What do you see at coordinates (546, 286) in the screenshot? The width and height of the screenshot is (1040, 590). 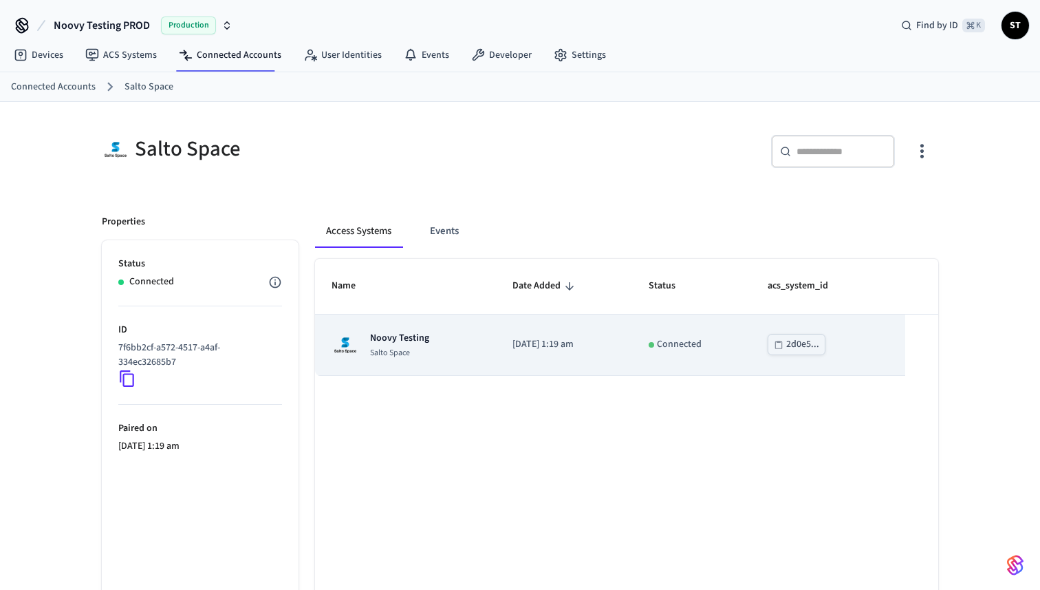 I see `span: Date Added` at bounding box center [546, 286].